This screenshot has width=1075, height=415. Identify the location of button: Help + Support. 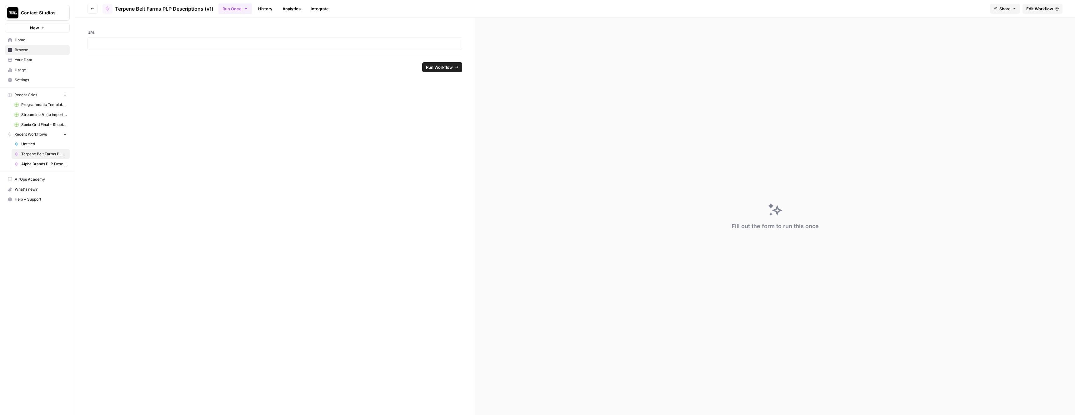
(37, 199).